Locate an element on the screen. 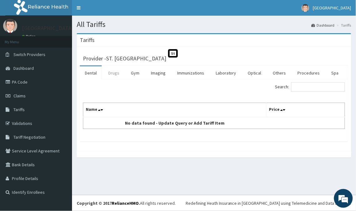 Image resolution: width=356 pixels, height=211 pixels. h1: All Tariffs is located at coordinates (214, 24).